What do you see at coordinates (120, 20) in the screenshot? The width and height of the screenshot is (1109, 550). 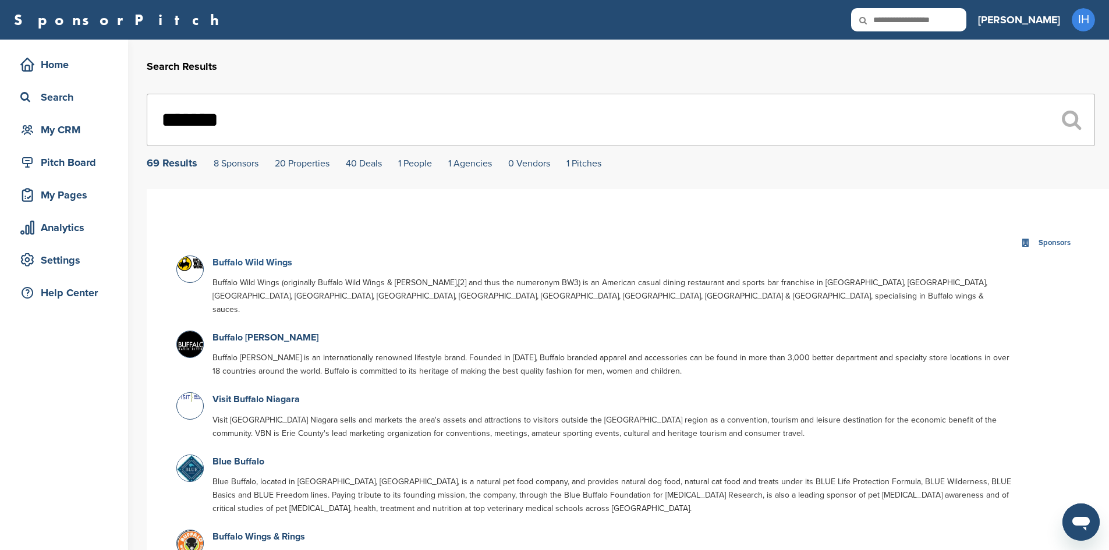 I see `a: SponsorPitch` at bounding box center [120, 20].